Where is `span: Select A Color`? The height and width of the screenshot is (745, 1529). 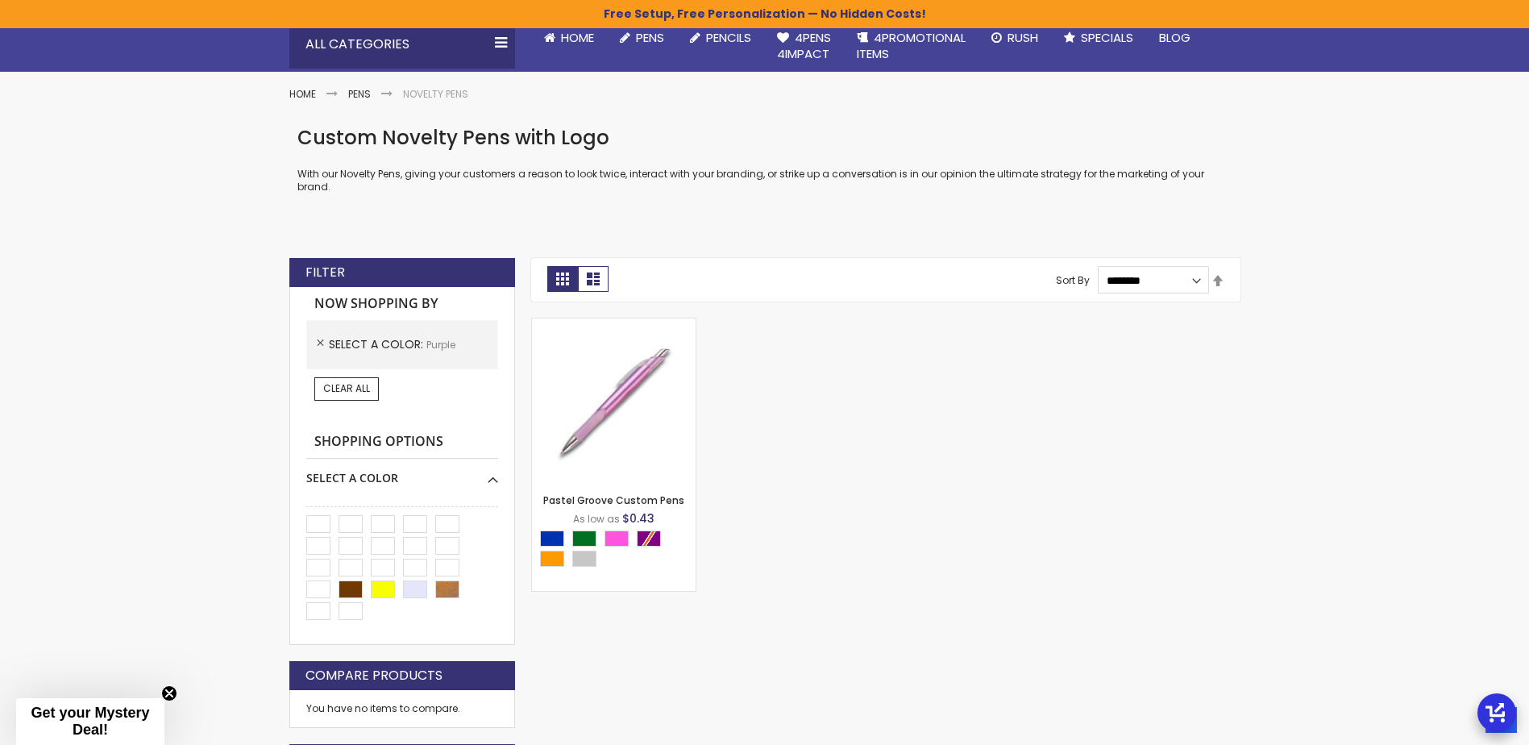 span: Select A Color is located at coordinates (377, 344).